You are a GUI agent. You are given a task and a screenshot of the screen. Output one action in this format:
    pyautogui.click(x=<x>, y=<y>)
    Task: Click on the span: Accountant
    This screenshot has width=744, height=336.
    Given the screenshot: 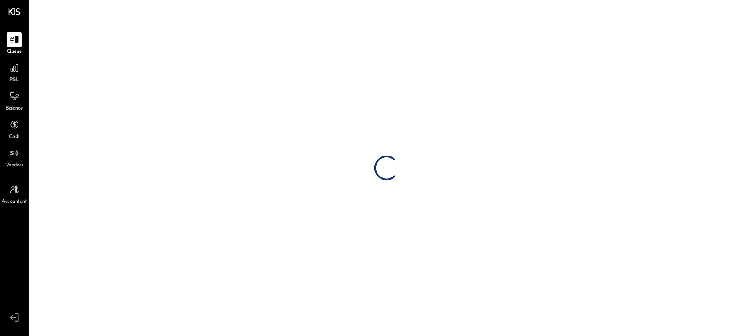 What is the action you would take?
    pyautogui.click(x=14, y=202)
    